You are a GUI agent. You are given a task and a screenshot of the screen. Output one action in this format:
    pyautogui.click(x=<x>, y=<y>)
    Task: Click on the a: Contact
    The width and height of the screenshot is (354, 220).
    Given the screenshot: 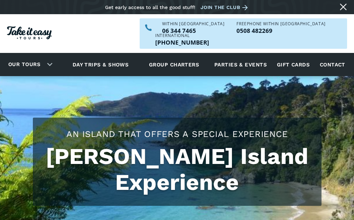 What is the action you would take?
    pyautogui.click(x=332, y=64)
    